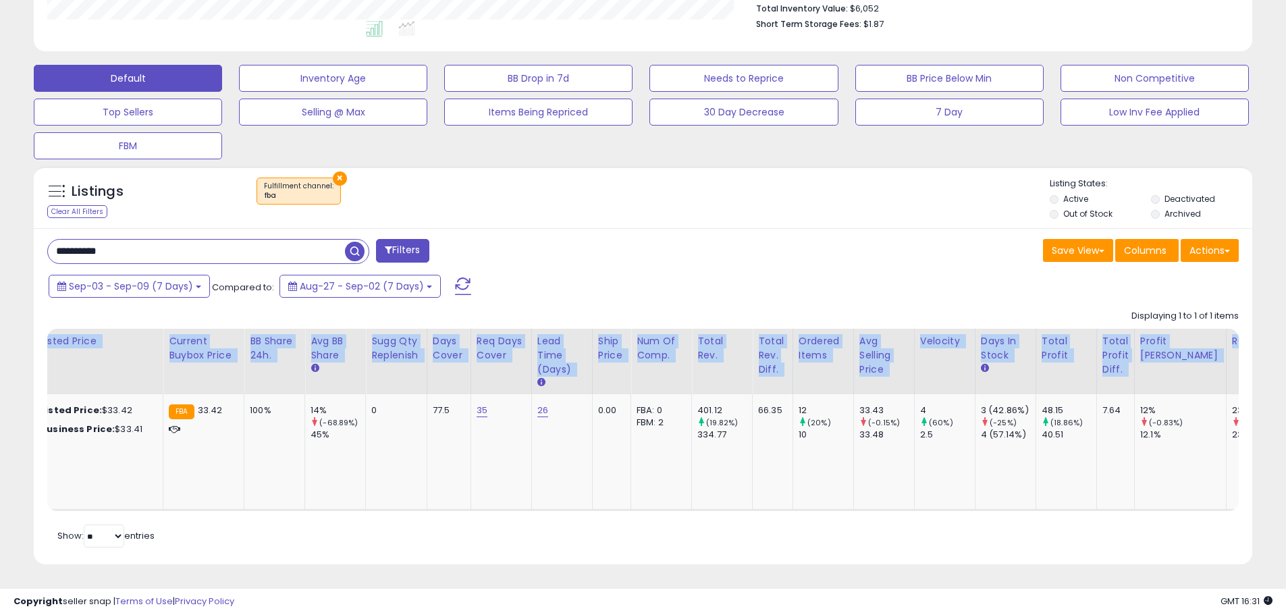 The width and height of the screenshot is (1286, 615). Describe the element at coordinates (1008, 435) in the screenshot. I see `div: 4 (57.14%)` at that location.